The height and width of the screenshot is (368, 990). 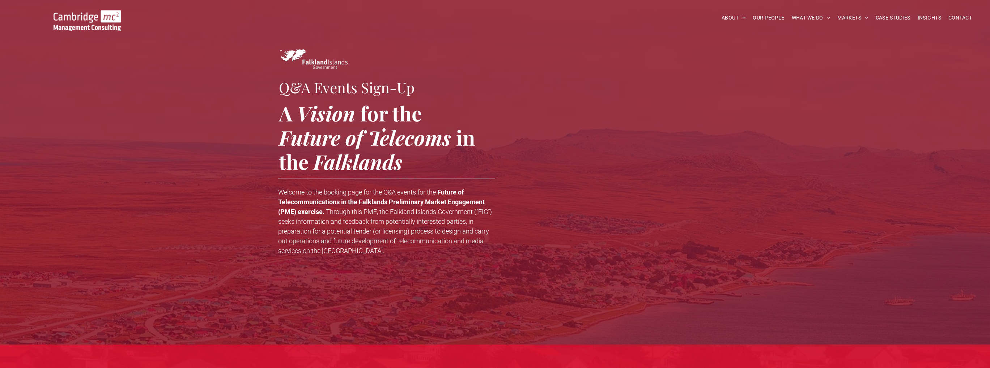 What do you see at coordinates (391, 113) in the screenshot?
I see `span: for the` at bounding box center [391, 113].